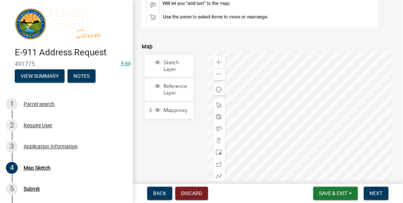 Image resolution: width=403 pixels, height=203 pixels. What do you see at coordinates (172, 111) in the screenshot?
I see `div: Mapproxy` at bounding box center [172, 111].